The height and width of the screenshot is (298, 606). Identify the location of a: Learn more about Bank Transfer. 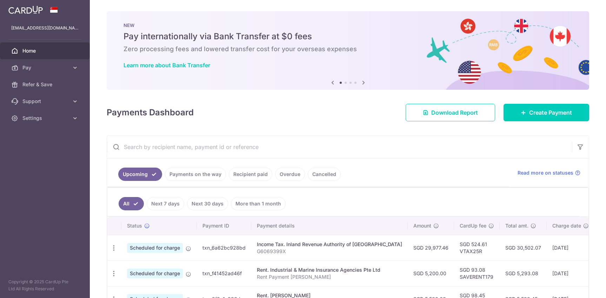
(167, 65).